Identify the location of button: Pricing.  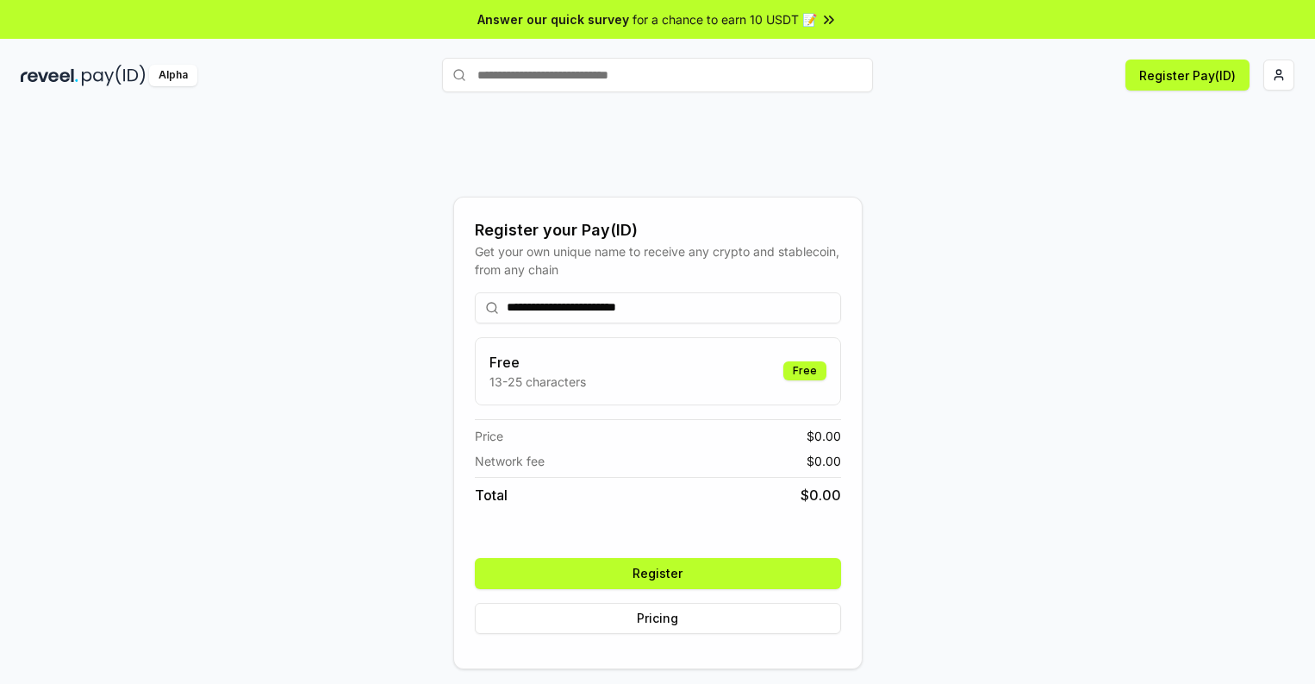
(658, 618).